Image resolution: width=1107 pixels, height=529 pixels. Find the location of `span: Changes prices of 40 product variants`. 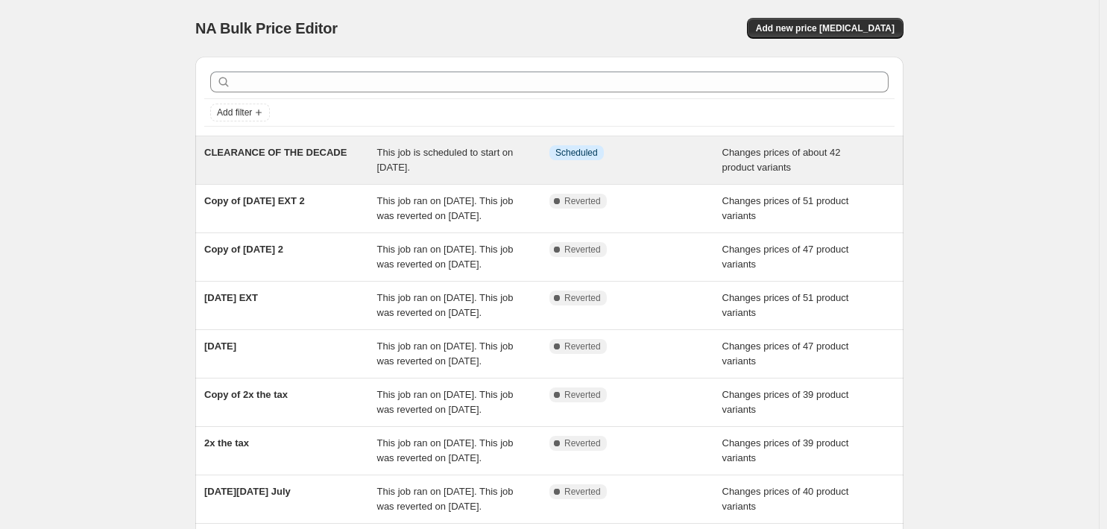

span: Changes prices of 40 product variants is located at coordinates (786, 499).